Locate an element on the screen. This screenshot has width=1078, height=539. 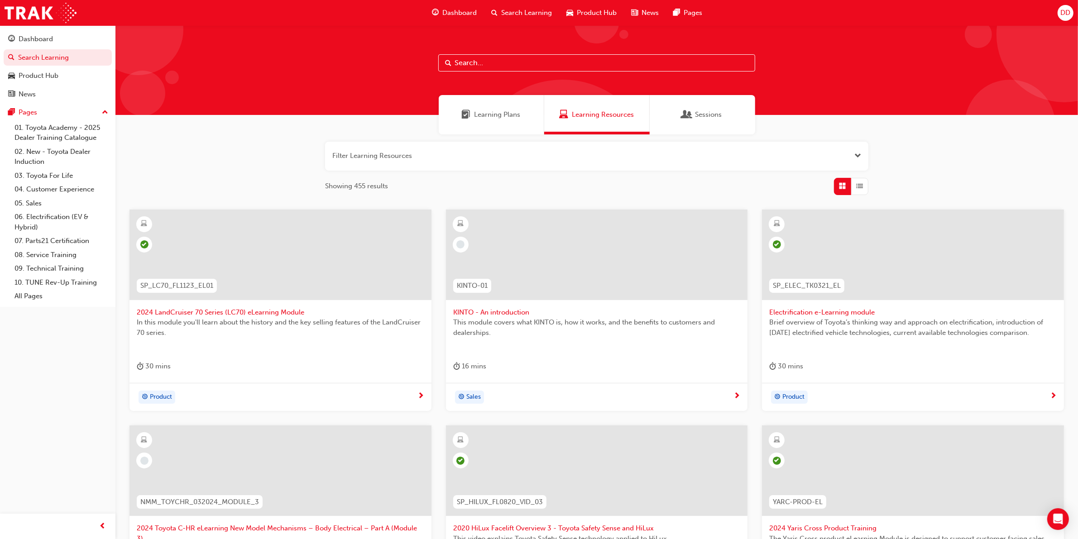
span: Showing 455 results is located at coordinates (356, 186).